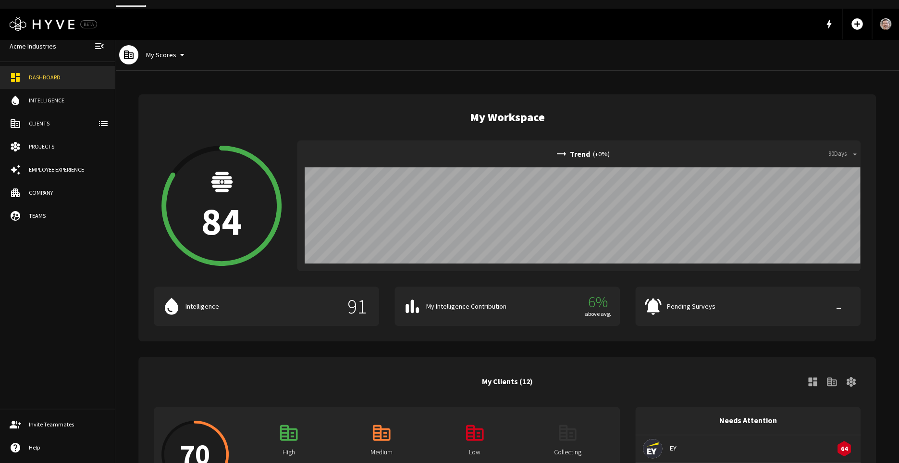  Describe the element at coordinates (88, 24) in the screenshot. I see `div: BETA` at that location.